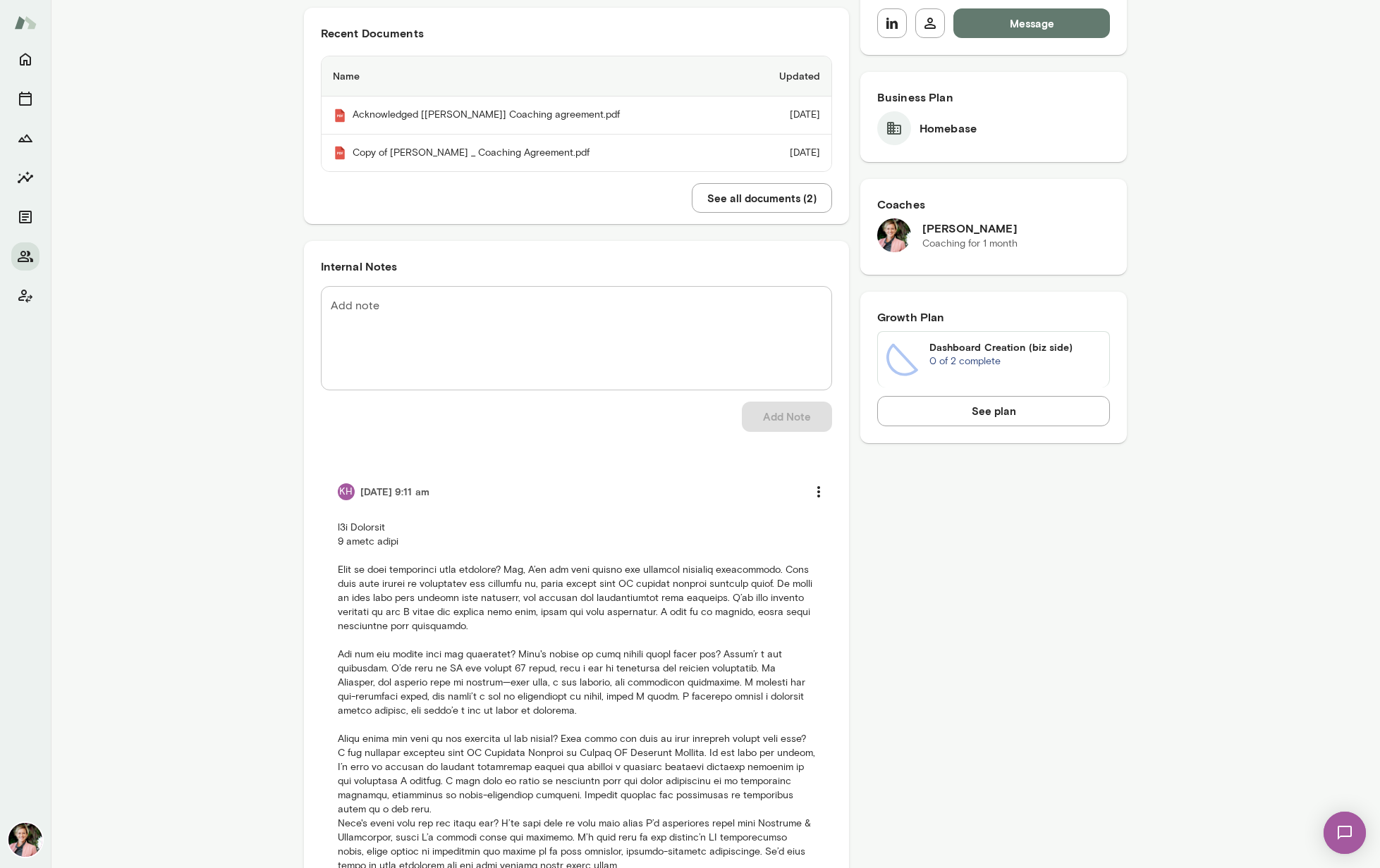 The image size is (1380, 868). I want to click on th: Name, so click(533, 76).